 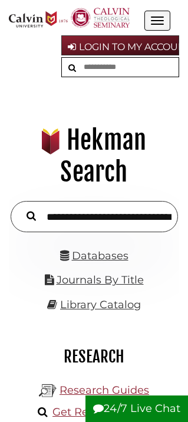 I want to click on a: Library Catalog, so click(x=100, y=304).